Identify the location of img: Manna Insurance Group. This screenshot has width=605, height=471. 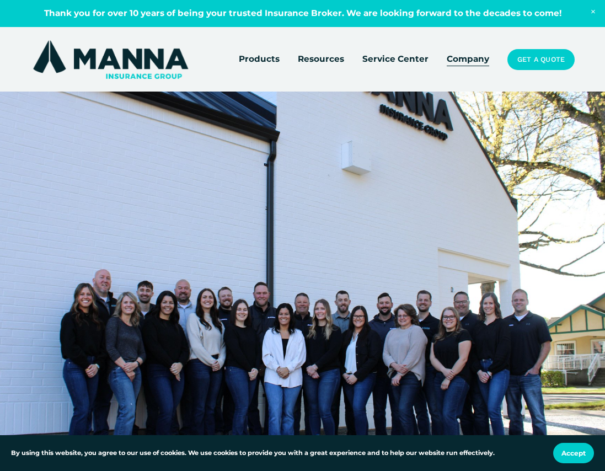
(110, 60).